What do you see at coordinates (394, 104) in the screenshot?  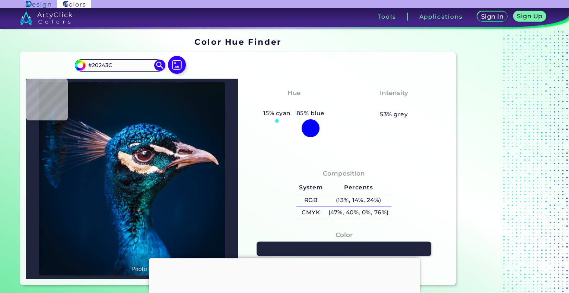 I see `h3: Pastel` at bounding box center [394, 104].